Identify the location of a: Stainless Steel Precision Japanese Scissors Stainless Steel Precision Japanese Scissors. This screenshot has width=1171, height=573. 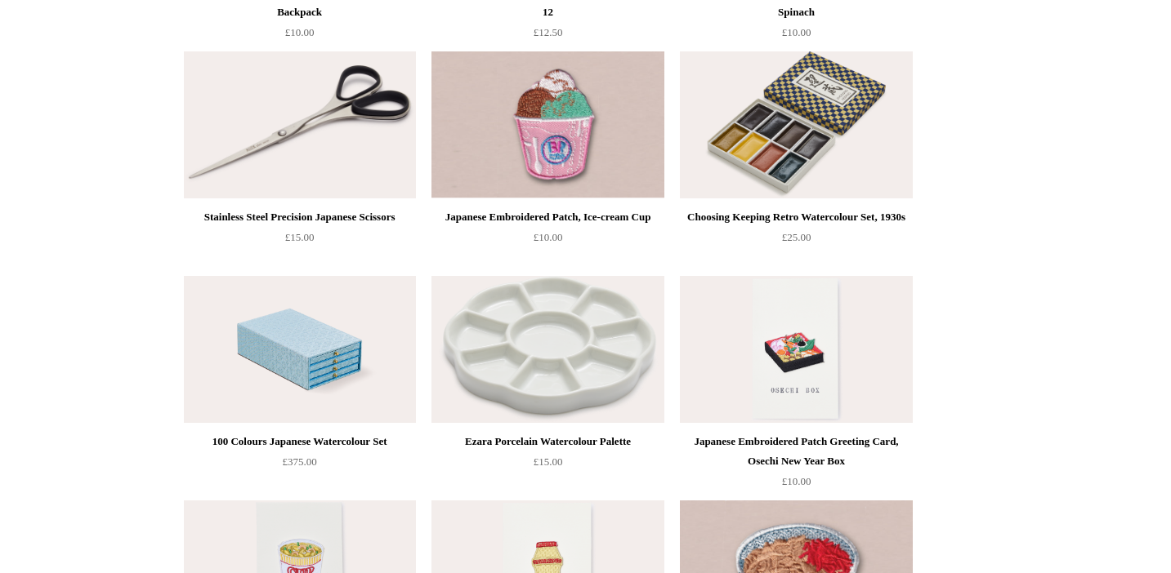
(300, 125).